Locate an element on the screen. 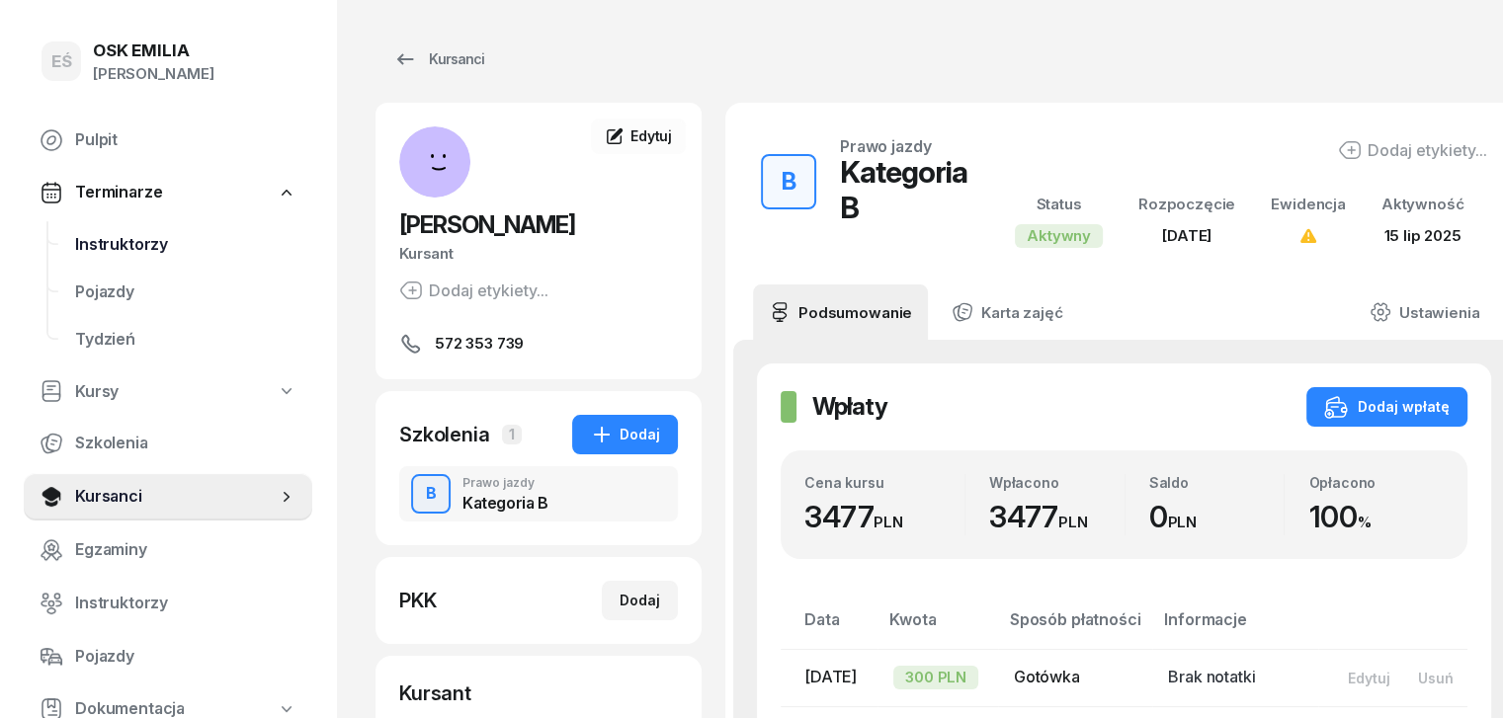  div: Usuń is located at coordinates (1436, 678).